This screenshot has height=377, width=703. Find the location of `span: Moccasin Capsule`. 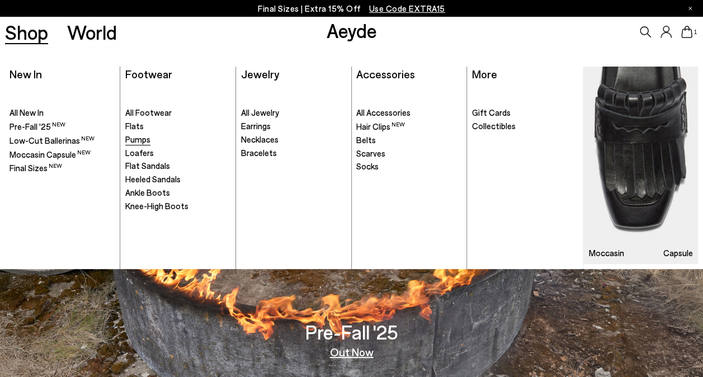

span: Moccasin Capsule is located at coordinates (50, 154).